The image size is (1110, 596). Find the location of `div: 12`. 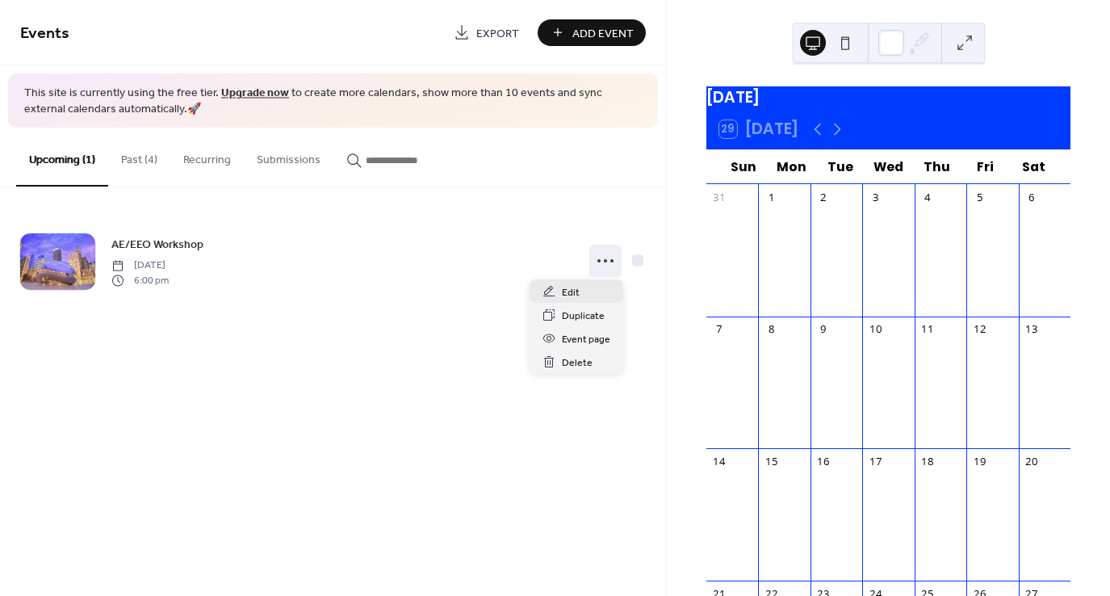

div: 12 is located at coordinates (979, 329).